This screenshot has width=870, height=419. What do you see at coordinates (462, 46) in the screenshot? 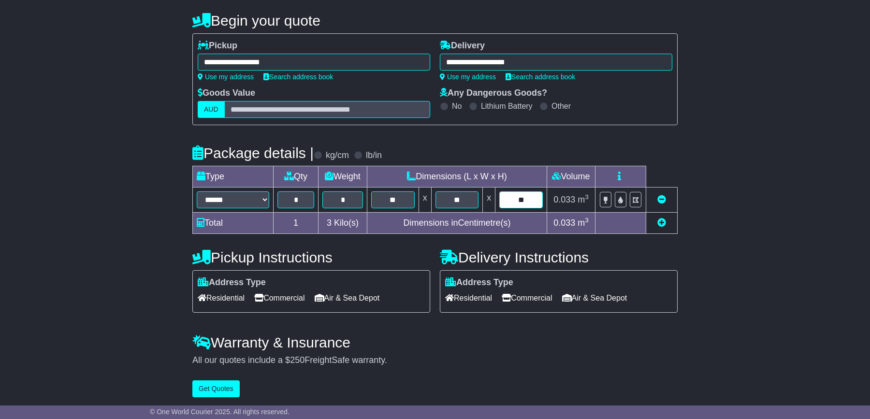
I see `label: Delivery` at bounding box center [462, 46].